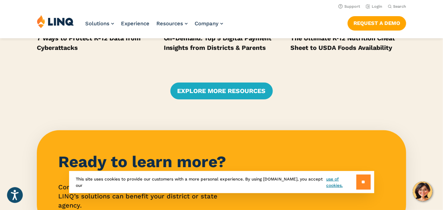 This screenshot has width=443, height=210. What do you see at coordinates (221, 91) in the screenshot?
I see `a: Explore More Resources` at bounding box center [221, 91].